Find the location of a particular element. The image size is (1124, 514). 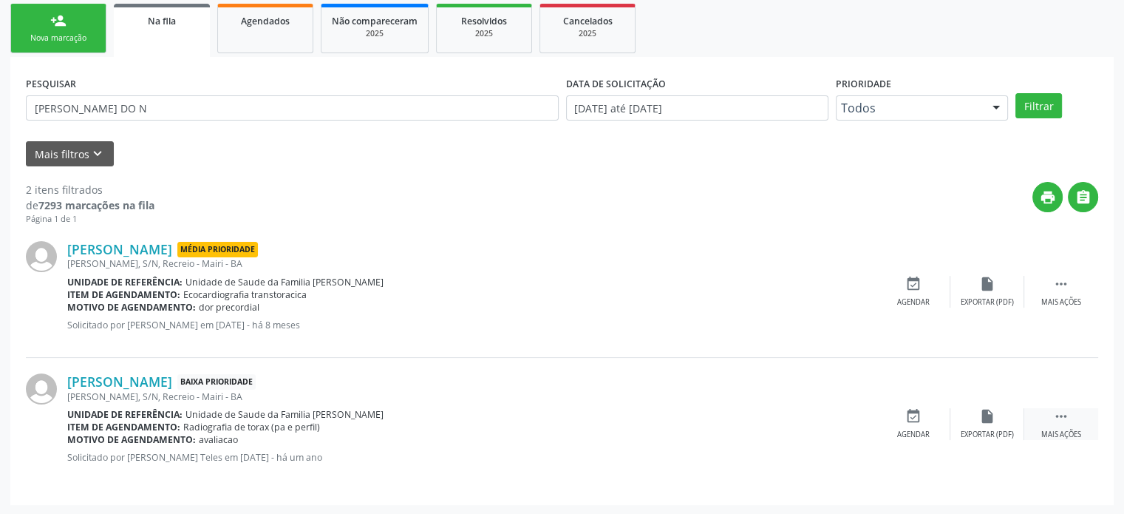

label: DATA DE SOLICITAÇÃO is located at coordinates (616, 84).